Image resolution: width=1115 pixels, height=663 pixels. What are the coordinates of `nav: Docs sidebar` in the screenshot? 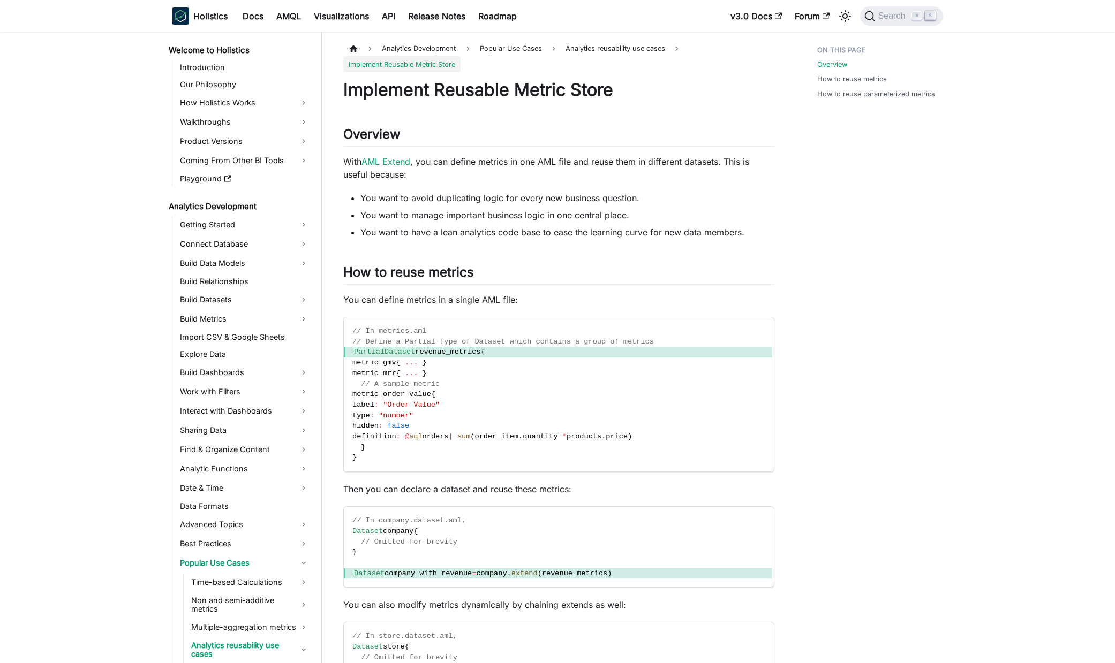 It's located at (241, 347).